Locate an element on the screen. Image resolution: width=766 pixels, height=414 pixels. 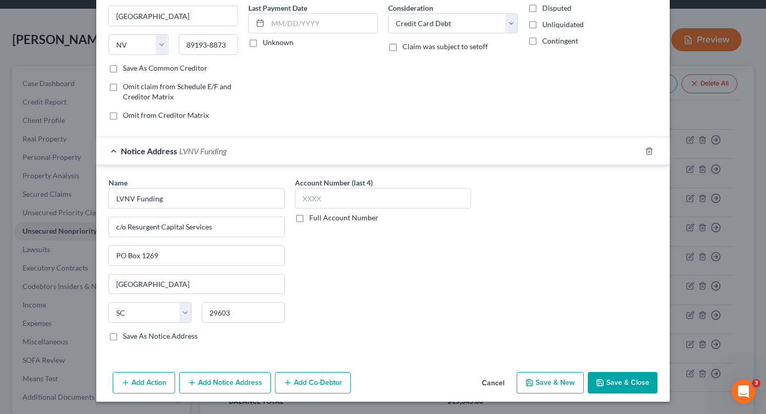
label: Account Number (last 4) is located at coordinates (334, 182).